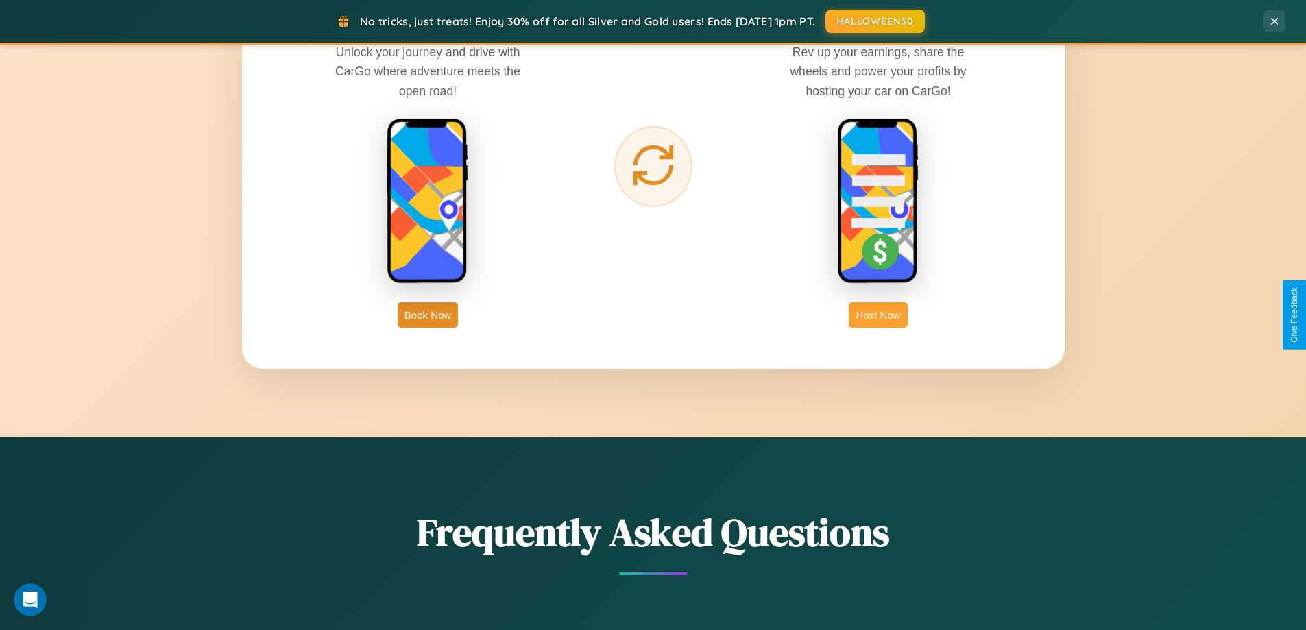  What do you see at coordinates (1294, 315) in the screenshot?
I see `div: Give Feedback` at bounding box center [1294, 315].